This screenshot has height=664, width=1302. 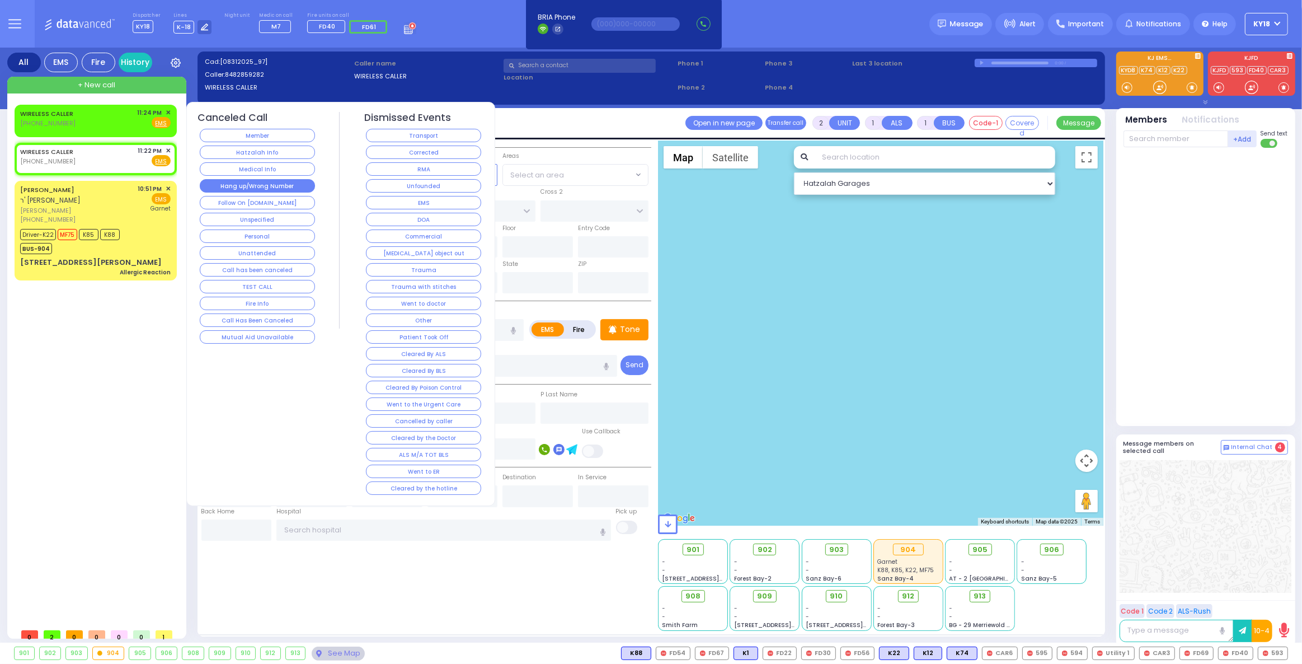 What do you see at coordinates (510, 264) in the screenshot?
I see `label: State` at bounding box center [510, 264].